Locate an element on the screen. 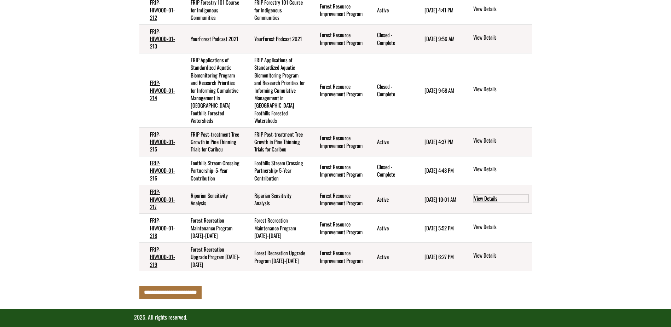 The height and width of the screenshot is (327, 671). td: 5/14/2025 9:56 AM is located at coordinates (438, 39).